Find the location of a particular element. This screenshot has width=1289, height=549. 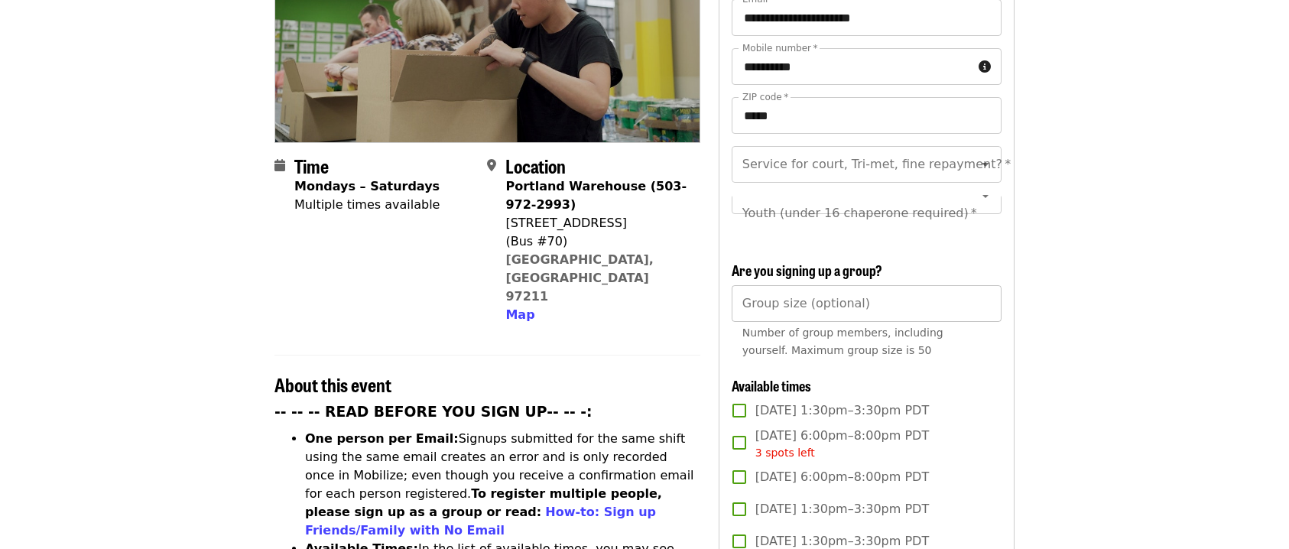

strong: To register multiple people, please sign up as a group or read: is located at coordinates (483, 502).